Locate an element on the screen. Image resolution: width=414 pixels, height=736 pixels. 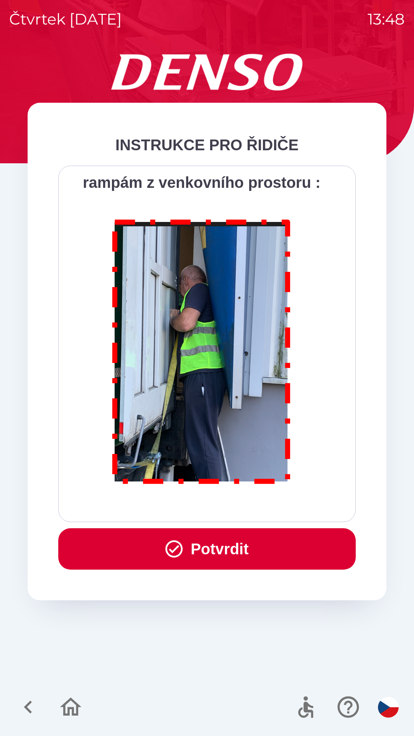
img: Logo is located at coordinates (207, 72).